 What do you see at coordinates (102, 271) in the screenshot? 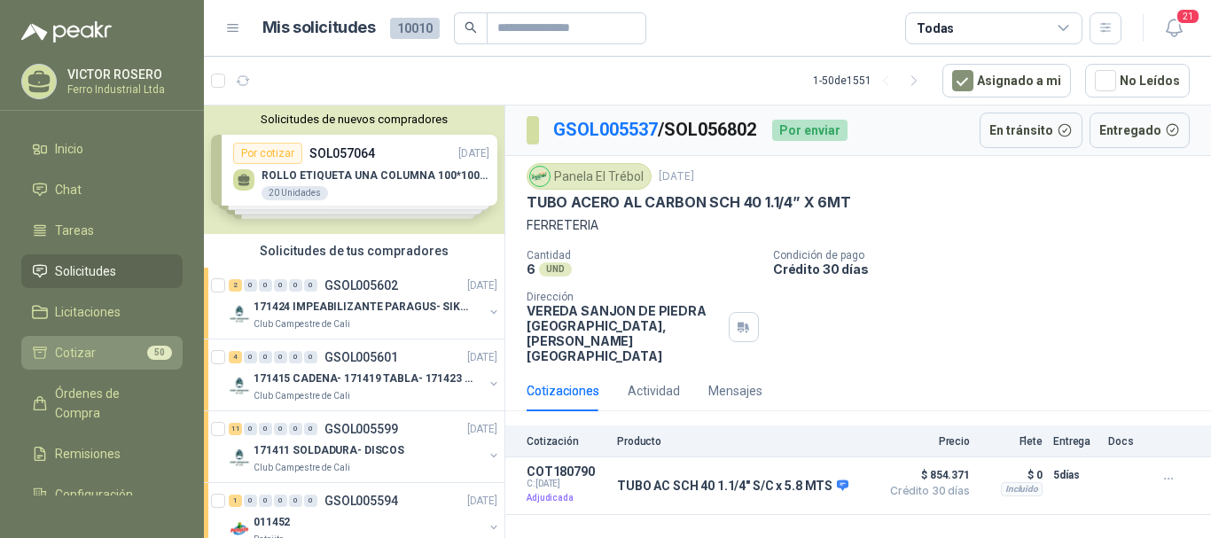
I see `a: Solicitudes` at bounding box center [102, 271].